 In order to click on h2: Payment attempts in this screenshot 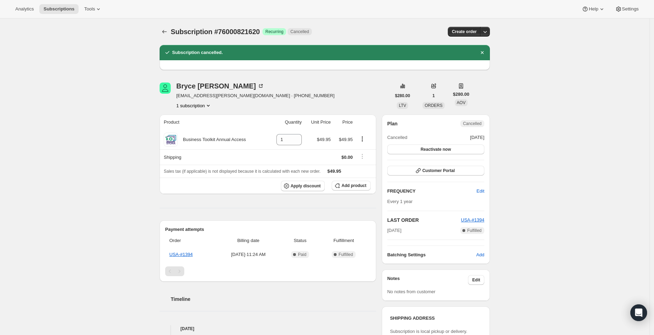, I will do `click(268, 229)`.